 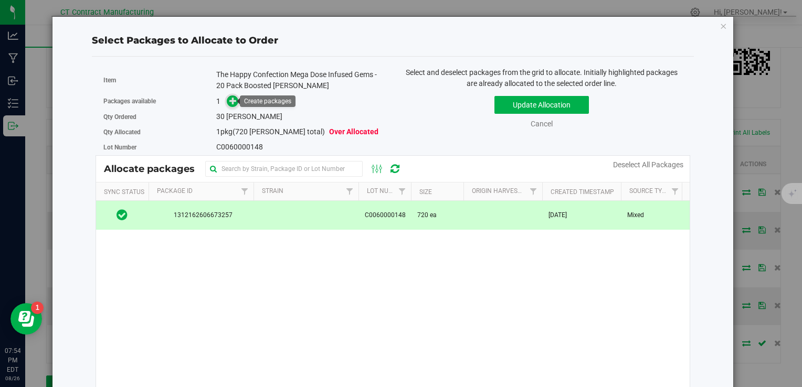 What do you see at coordinates (159, 117) in the screenshot?
I see `label: Qty Ordered` at bounding box center [159, 117].